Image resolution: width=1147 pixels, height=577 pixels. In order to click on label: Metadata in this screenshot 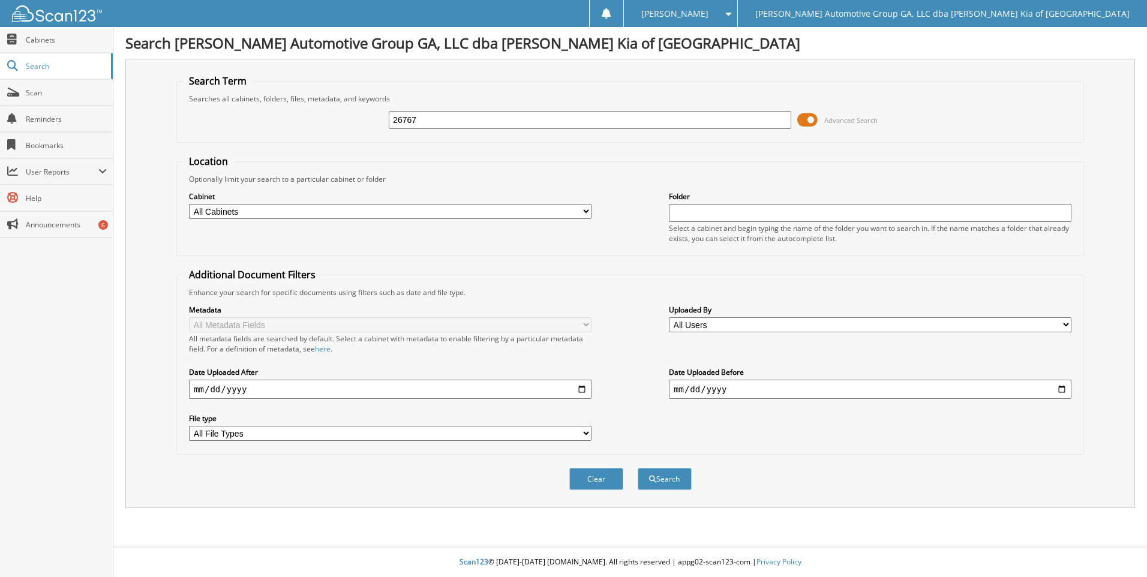, I will do `click(390, 310)`.